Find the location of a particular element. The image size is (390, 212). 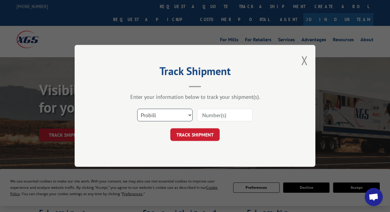

button: TRACK SHIPMENT is located at coordinates (195, 135).